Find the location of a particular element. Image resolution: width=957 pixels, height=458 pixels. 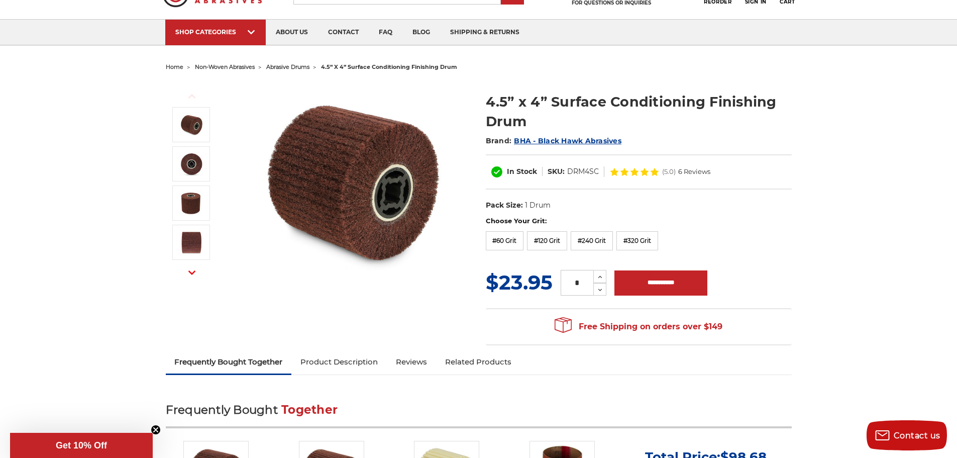

span: Brand: is located at coordinates (499, 141).